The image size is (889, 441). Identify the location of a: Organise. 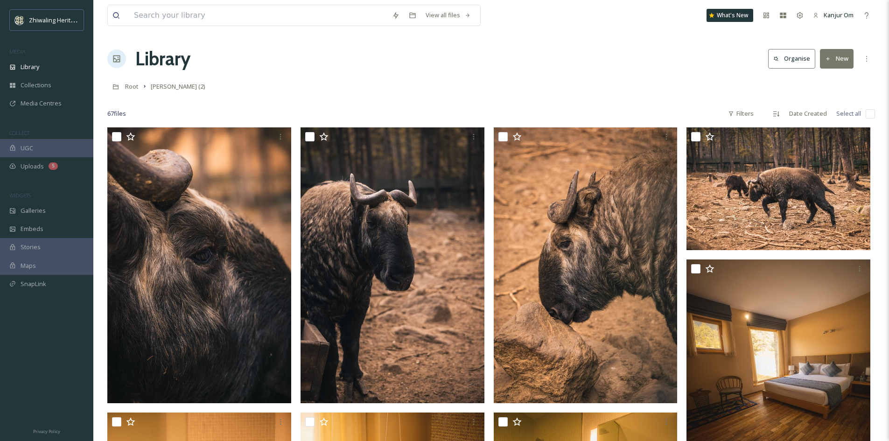
(794, 58).